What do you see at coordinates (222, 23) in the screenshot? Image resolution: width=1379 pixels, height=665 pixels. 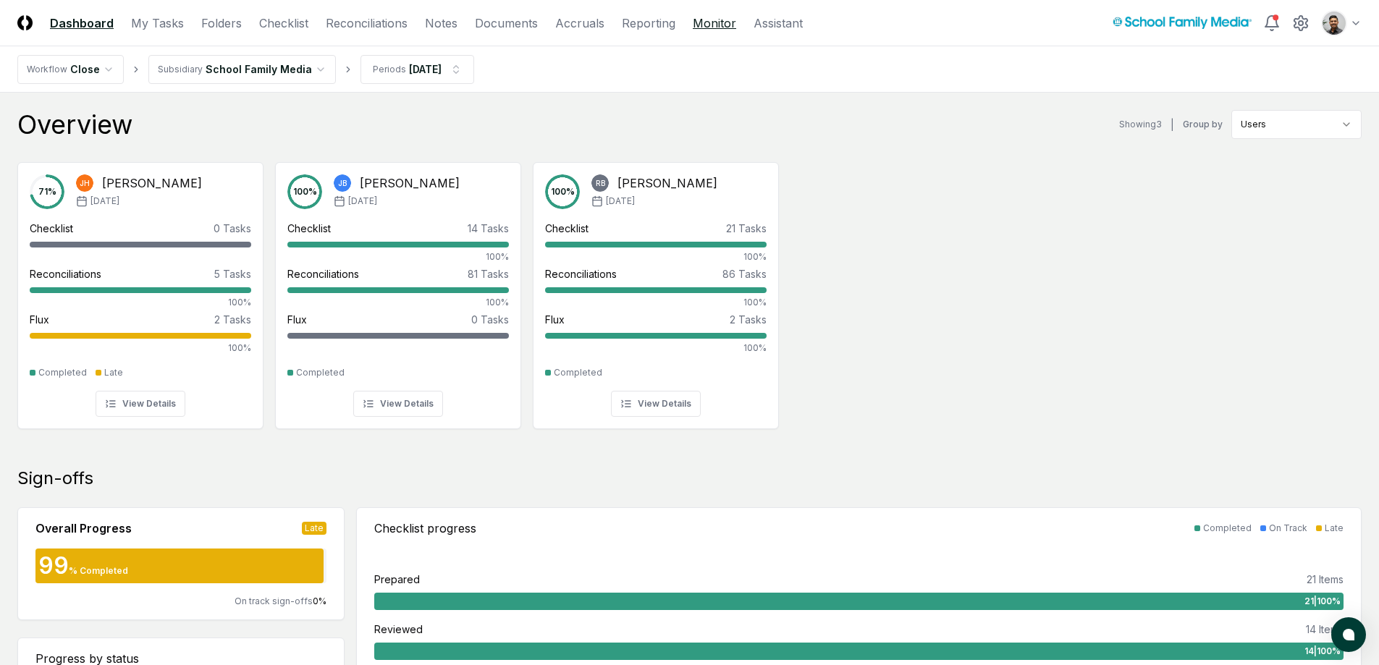 I see `a: Folders` at bounding box center [222, 23].